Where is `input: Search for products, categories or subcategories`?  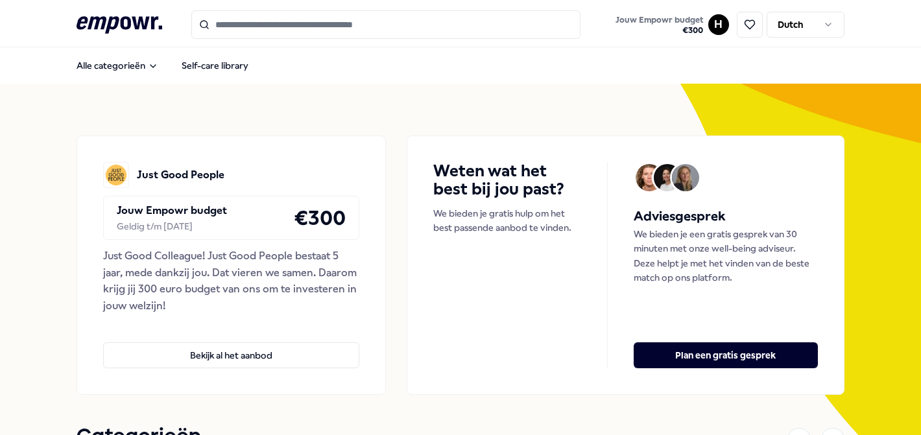
input: Search for products, categories or subcategories is located at coordinates (386, 25).